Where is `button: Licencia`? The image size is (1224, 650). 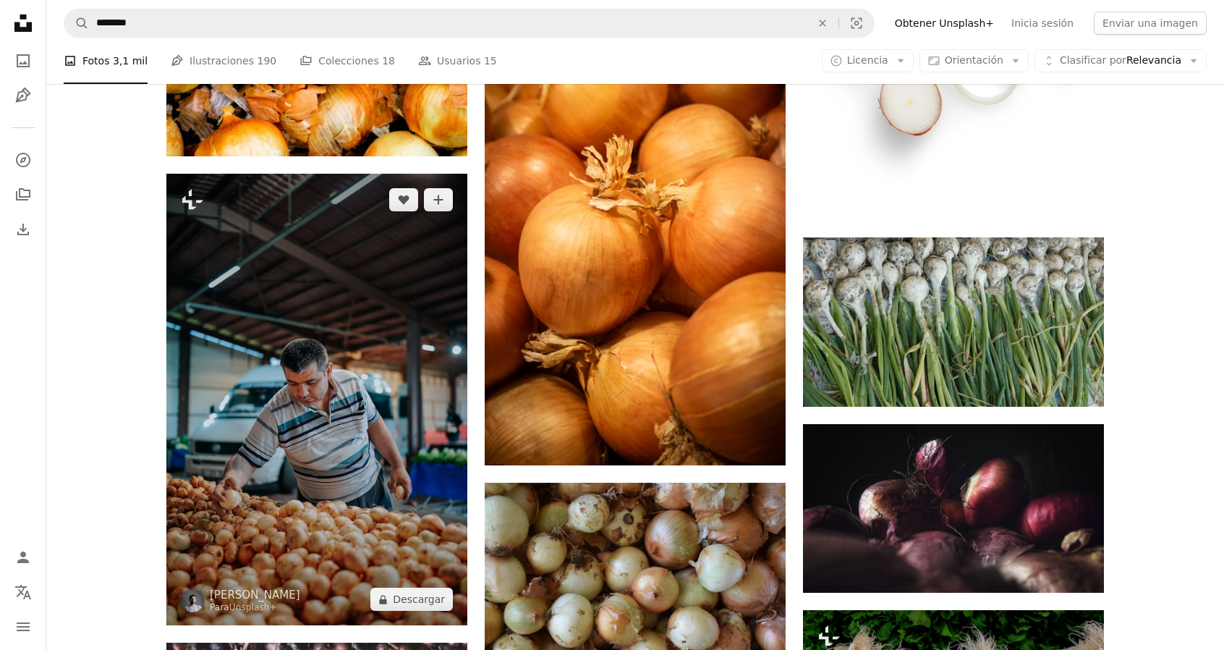 button: Licencia is located at coordinates (868, 61).